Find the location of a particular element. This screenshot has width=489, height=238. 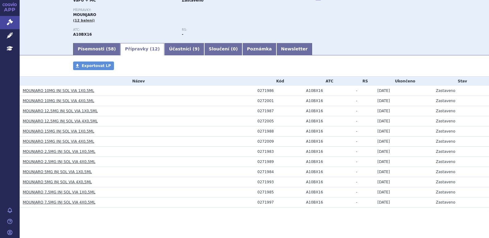

th: Název is located at coordinates (137, 81).